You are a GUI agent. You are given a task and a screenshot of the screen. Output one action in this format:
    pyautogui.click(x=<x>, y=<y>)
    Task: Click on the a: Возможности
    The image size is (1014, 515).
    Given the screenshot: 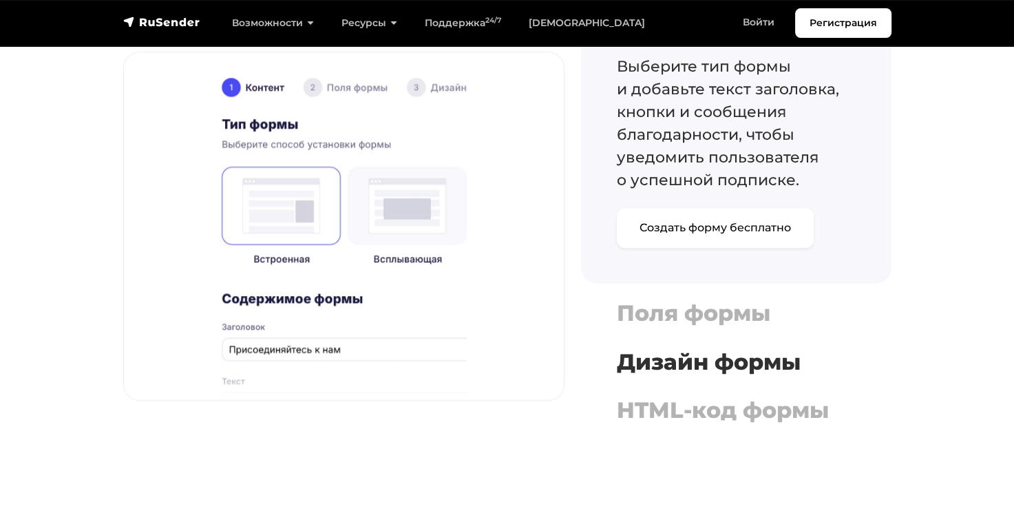 What is the action you would take?
    pyautogui.click(x=273, y=23)
    